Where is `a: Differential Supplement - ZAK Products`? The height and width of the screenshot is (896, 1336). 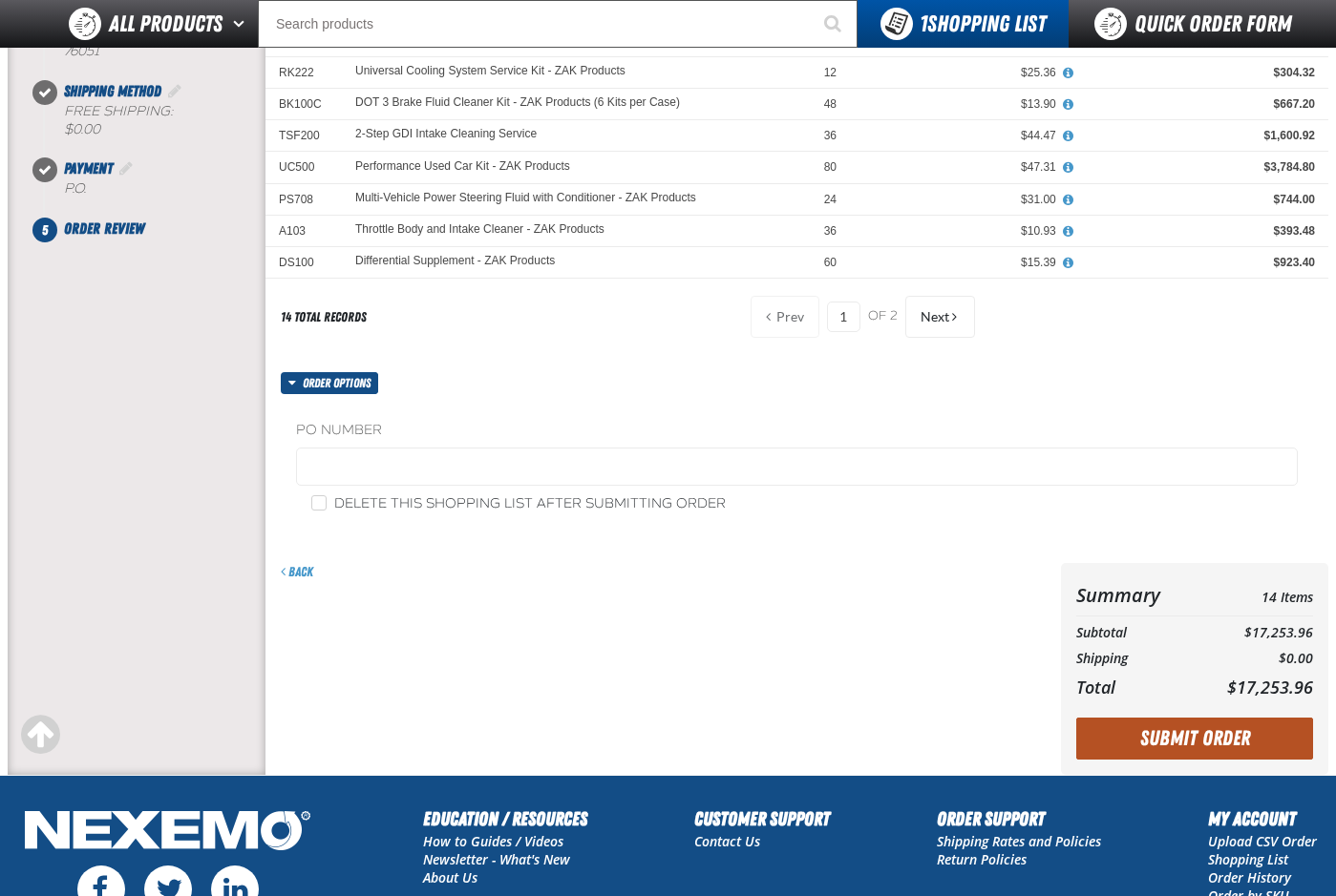 a: Differential Supplement - ZAK Products is located at coordinates (455, 262).